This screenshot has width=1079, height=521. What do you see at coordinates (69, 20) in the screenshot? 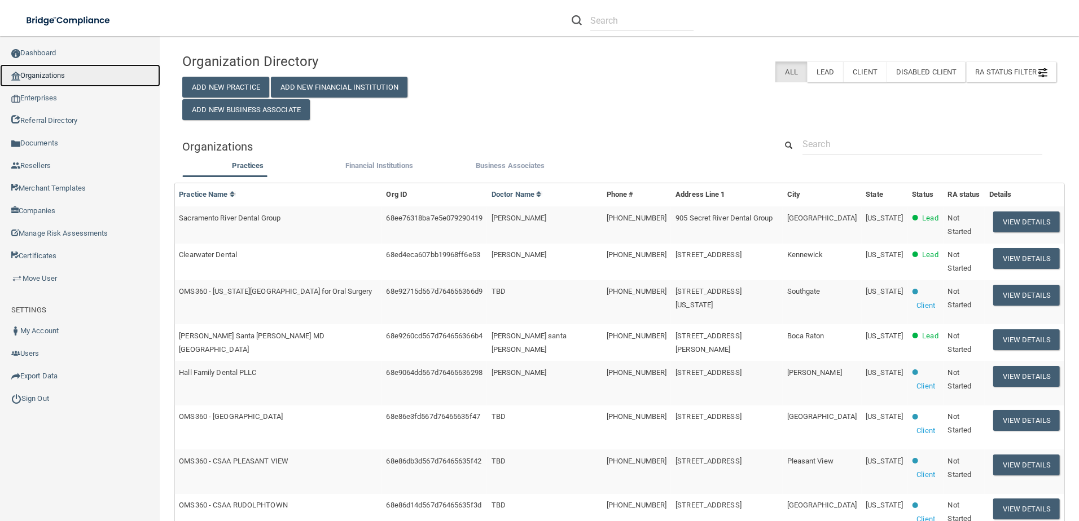
I see `img: bridge_compliance_login_screen.278c3ca4.svg` at bounding box center [69, 20].